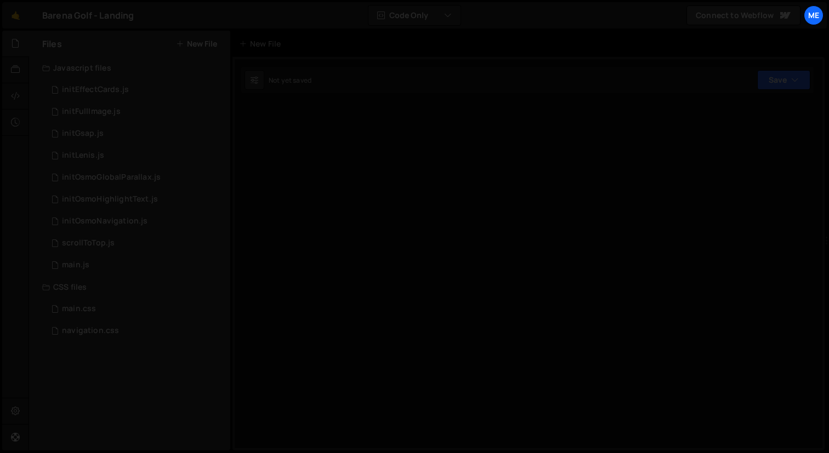 The width and height of the screenshot is (829, 453). I want to click on div: 17023/46759.css, so click(136, 331).